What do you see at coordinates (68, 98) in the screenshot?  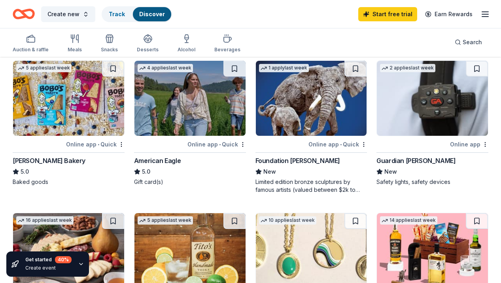 I see `img: Image for Bobo's Bakery` at bounding box center [68, 98].